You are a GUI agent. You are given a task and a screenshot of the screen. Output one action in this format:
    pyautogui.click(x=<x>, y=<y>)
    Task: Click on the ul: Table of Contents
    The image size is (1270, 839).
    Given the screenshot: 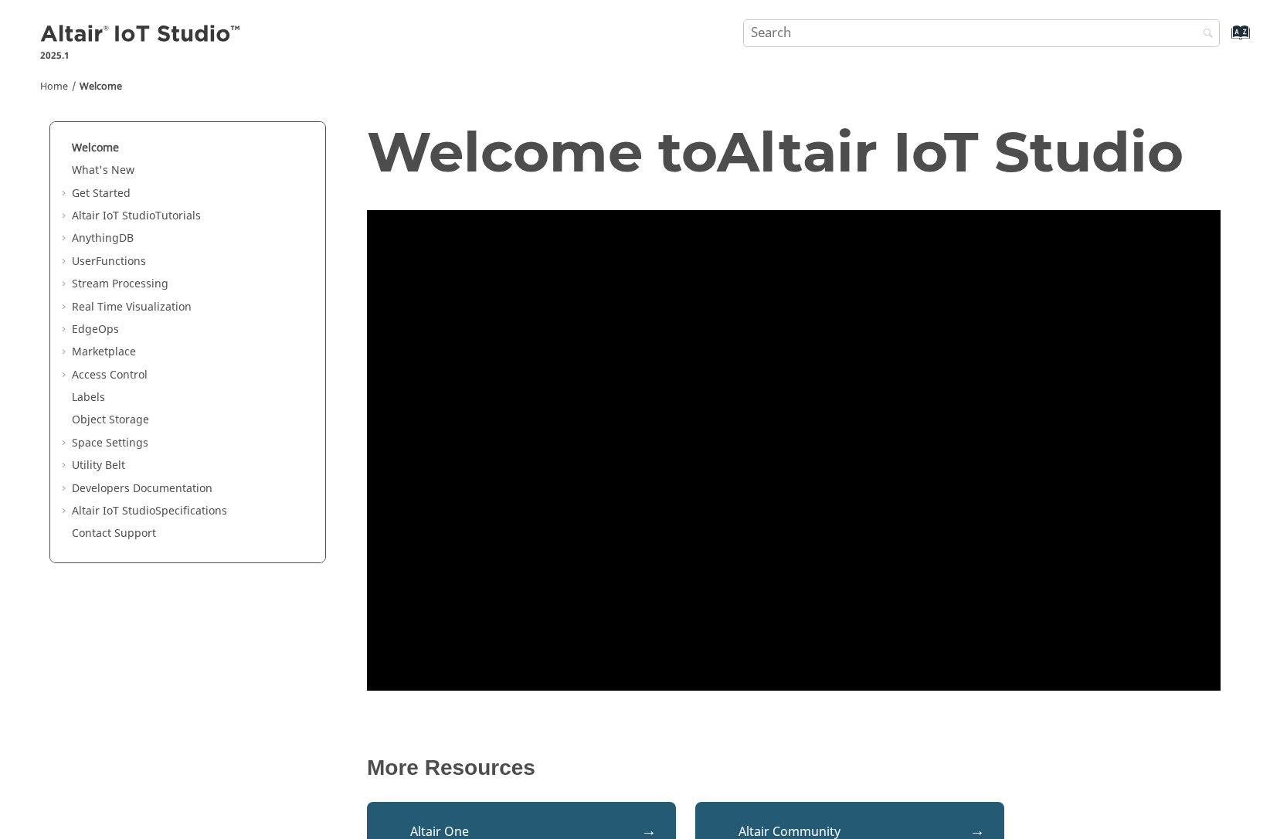 What is the action you would take?
    pyautogui.click(x=188, y=341)
    